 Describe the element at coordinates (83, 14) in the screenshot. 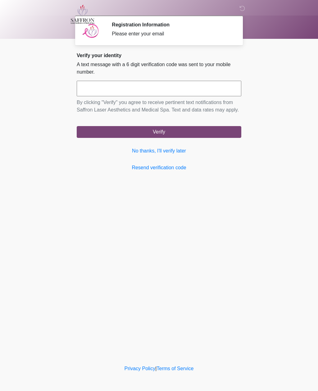

I see `img: Saffron Laser Aesthetics and Medical Spa Logo` at that location.